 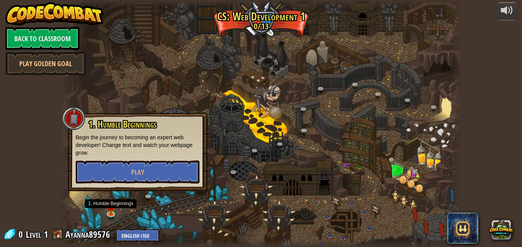 I want to click on p: Begin the journey to becoming an expert web developer! Change text and watch your webpage grow., so click(x=137, y=145).